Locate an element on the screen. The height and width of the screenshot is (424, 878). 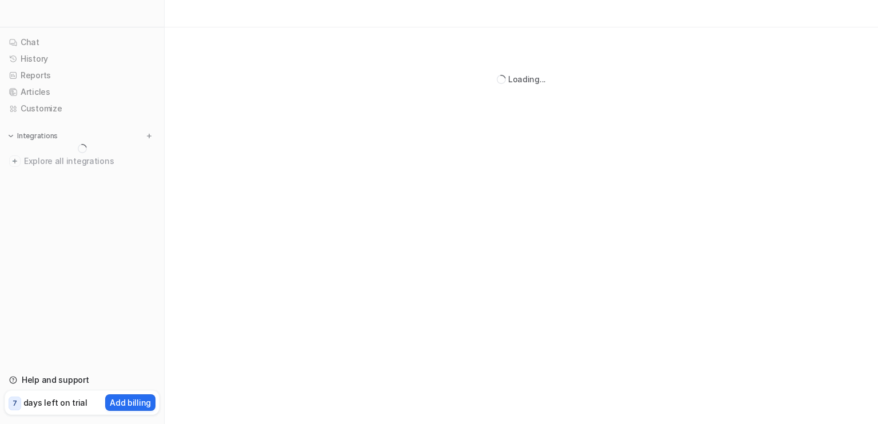
span: Explore all integrations is located at coordinates (89, 161).